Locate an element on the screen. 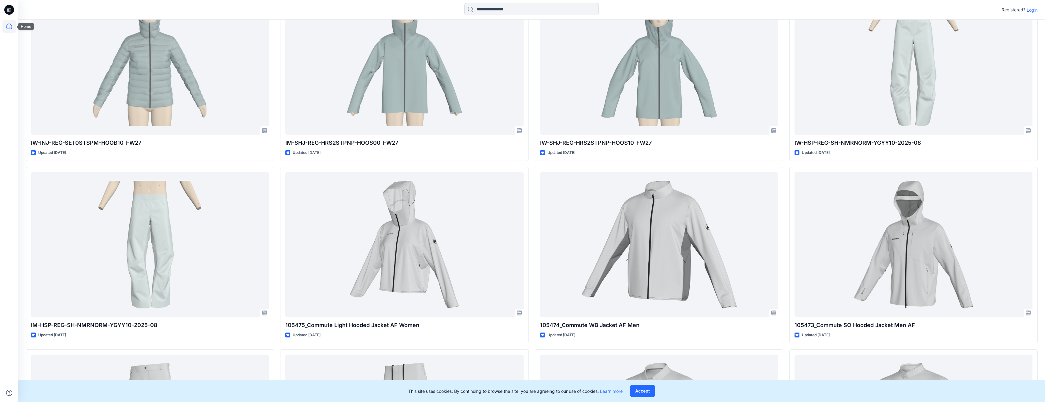  p: IW-INJ-REG-SET0STSPM-HOOB10_FW27 is located at coordinates (150, 143).